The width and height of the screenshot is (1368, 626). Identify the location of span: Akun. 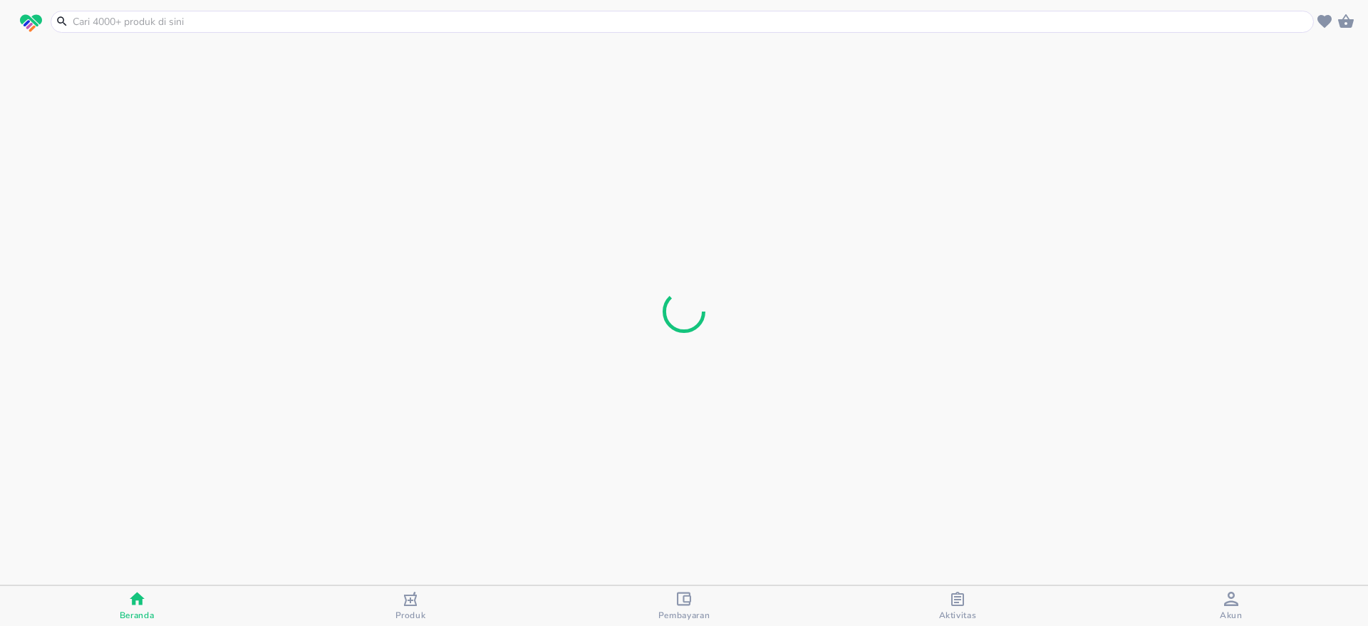
(1232, 615).